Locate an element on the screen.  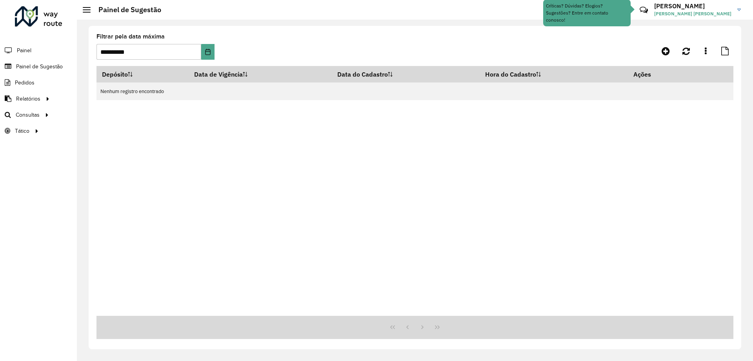
span: Pedidos is located at coordinates (25, 82).